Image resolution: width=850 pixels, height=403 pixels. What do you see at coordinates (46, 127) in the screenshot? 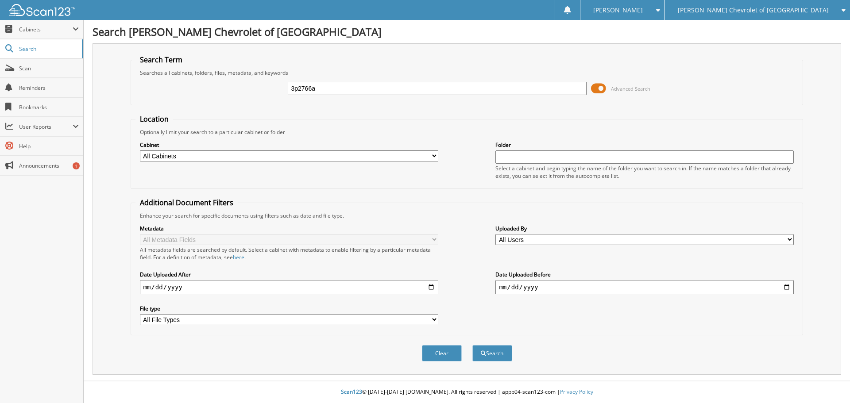
I see `span: User Reports` at bounding box center [46, 127].